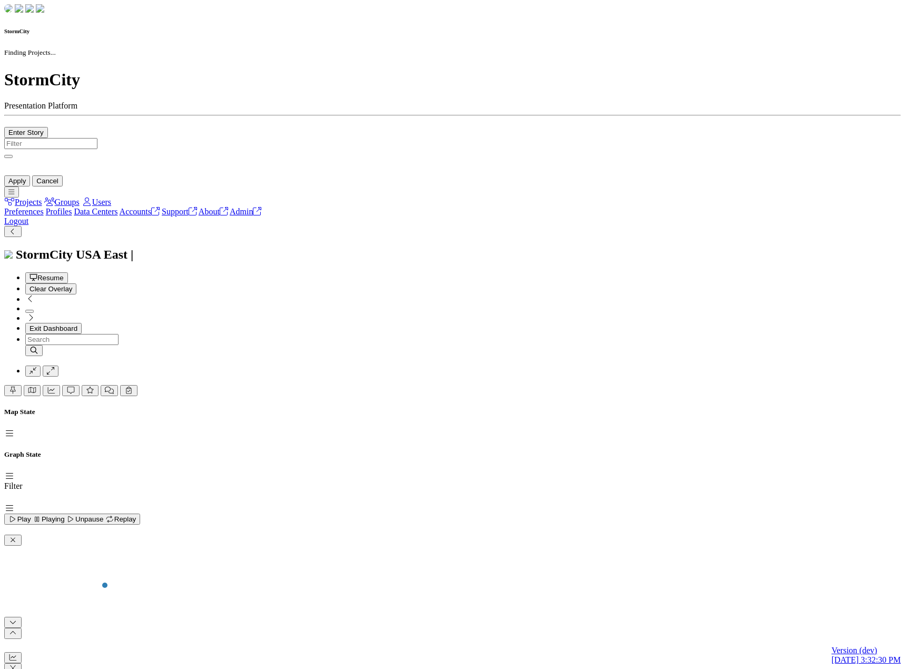 Image resolution: width=905 pixels, height=669 pixels. Describe the element at coordinates (19, 519) in the screenshot. I see `span: Play` at that location.